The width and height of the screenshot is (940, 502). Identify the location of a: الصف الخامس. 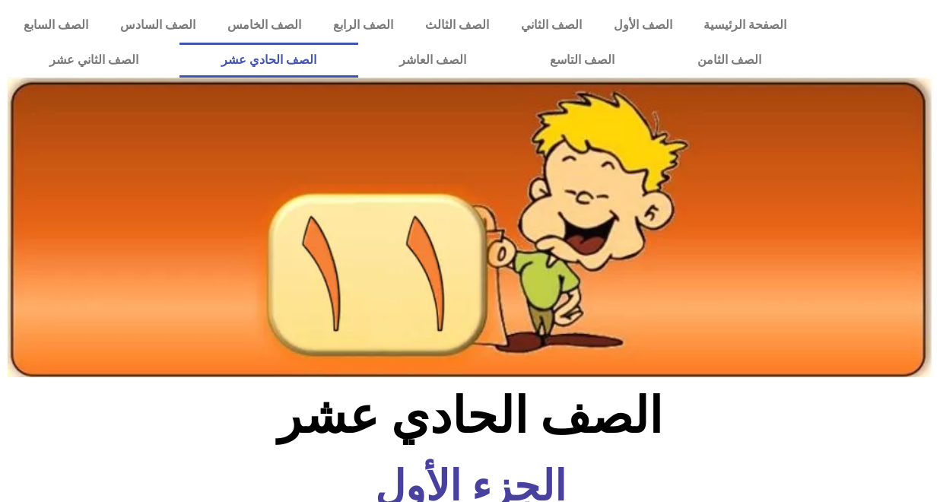
(264, 25).